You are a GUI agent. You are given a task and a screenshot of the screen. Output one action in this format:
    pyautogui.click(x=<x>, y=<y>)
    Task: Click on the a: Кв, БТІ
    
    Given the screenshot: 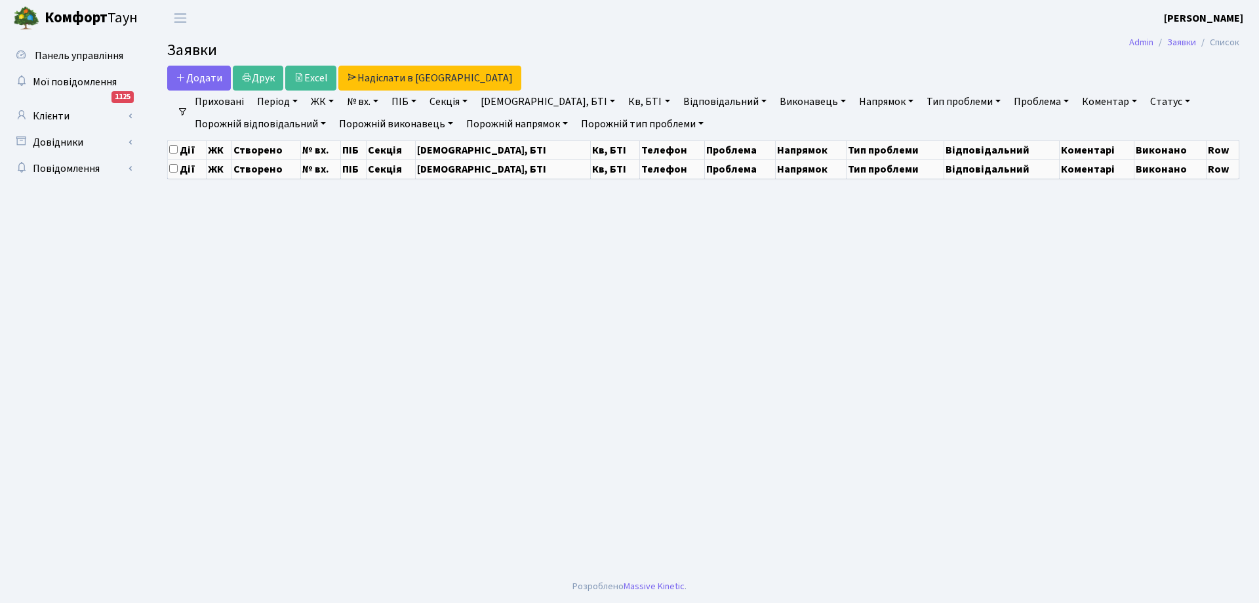 What is the action you would take?
    pyautogui.click(x=649, y=102)
    